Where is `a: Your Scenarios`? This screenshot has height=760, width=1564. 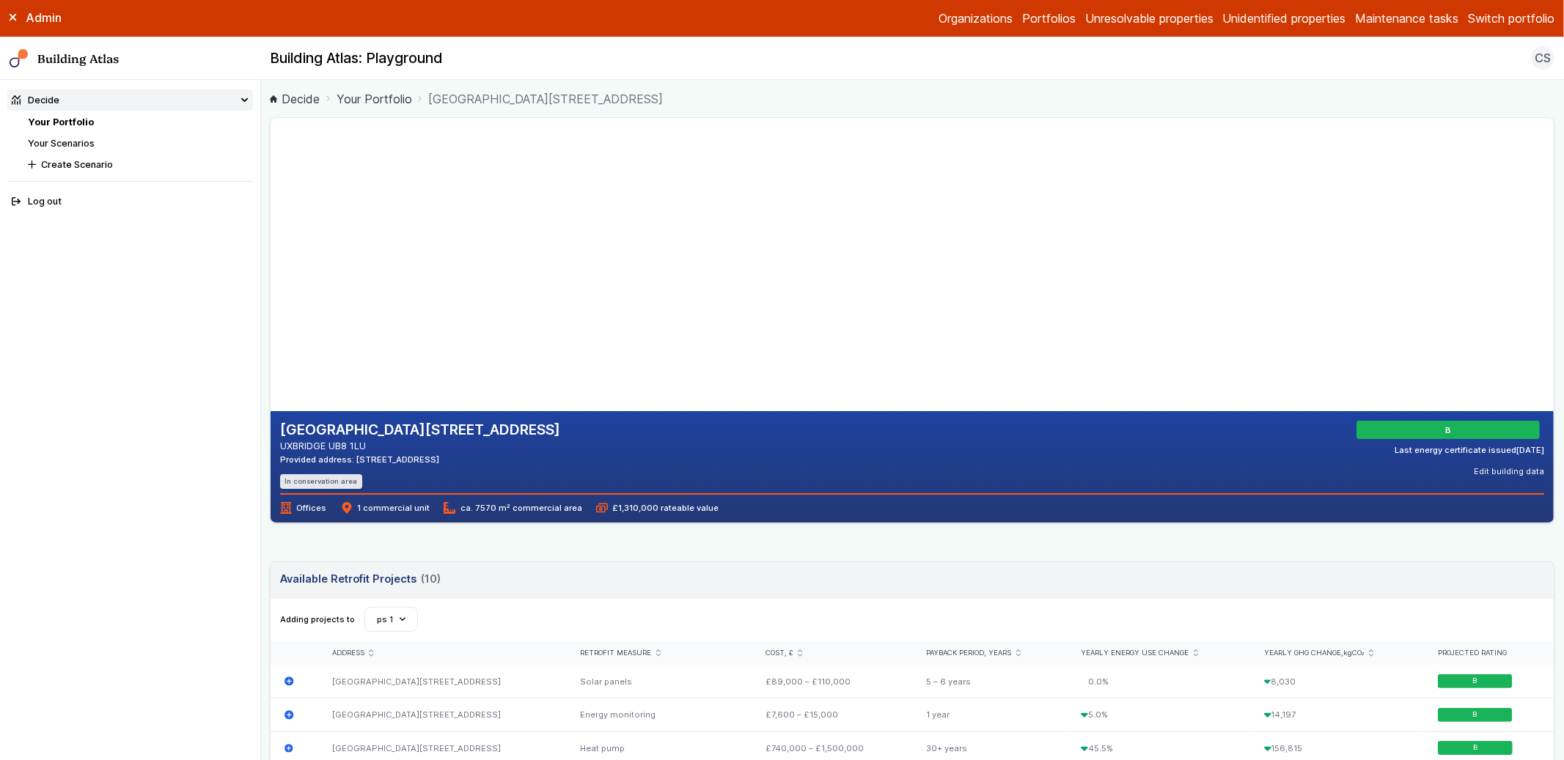 a: Your Scenarios is located at coordinates (61, 143).